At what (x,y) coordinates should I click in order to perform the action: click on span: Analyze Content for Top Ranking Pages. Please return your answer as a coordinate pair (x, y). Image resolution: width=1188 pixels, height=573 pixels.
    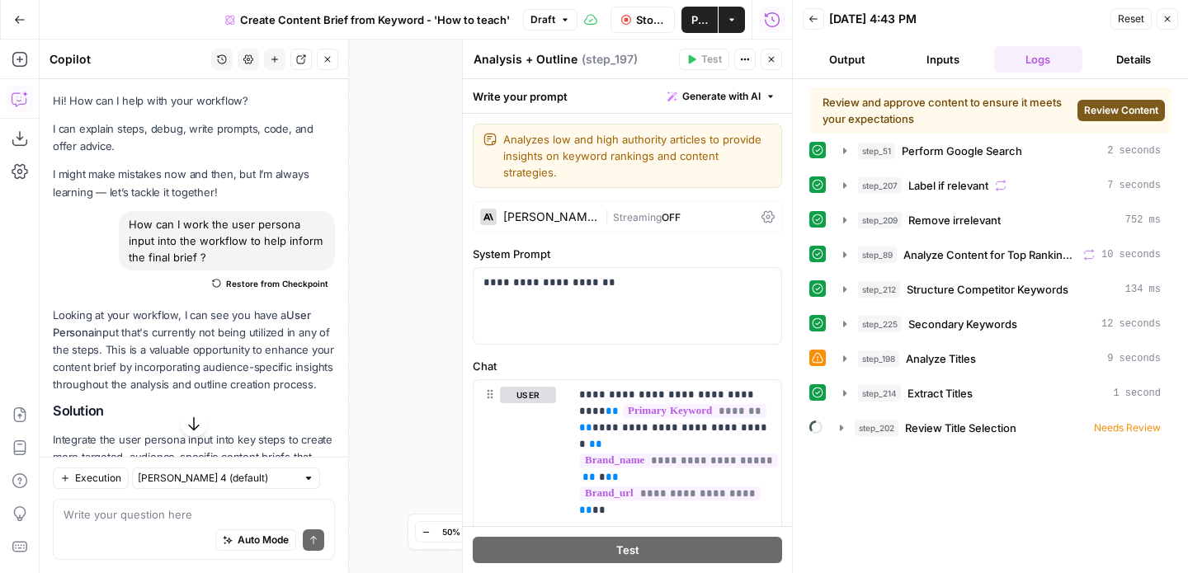
    Looking at the image, I should click on (990, 255).